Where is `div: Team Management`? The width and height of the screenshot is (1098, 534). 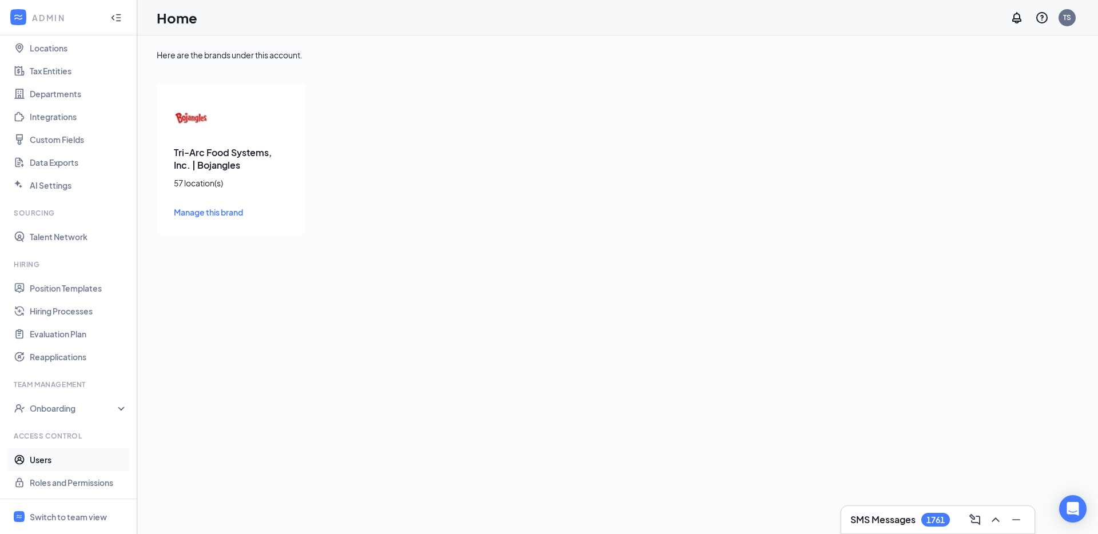 div: Team Management is located at coordinates (69, 384).